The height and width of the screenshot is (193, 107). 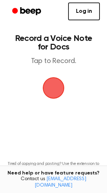 I want to click on img: Beep Logo, so click(x=54, y=88).